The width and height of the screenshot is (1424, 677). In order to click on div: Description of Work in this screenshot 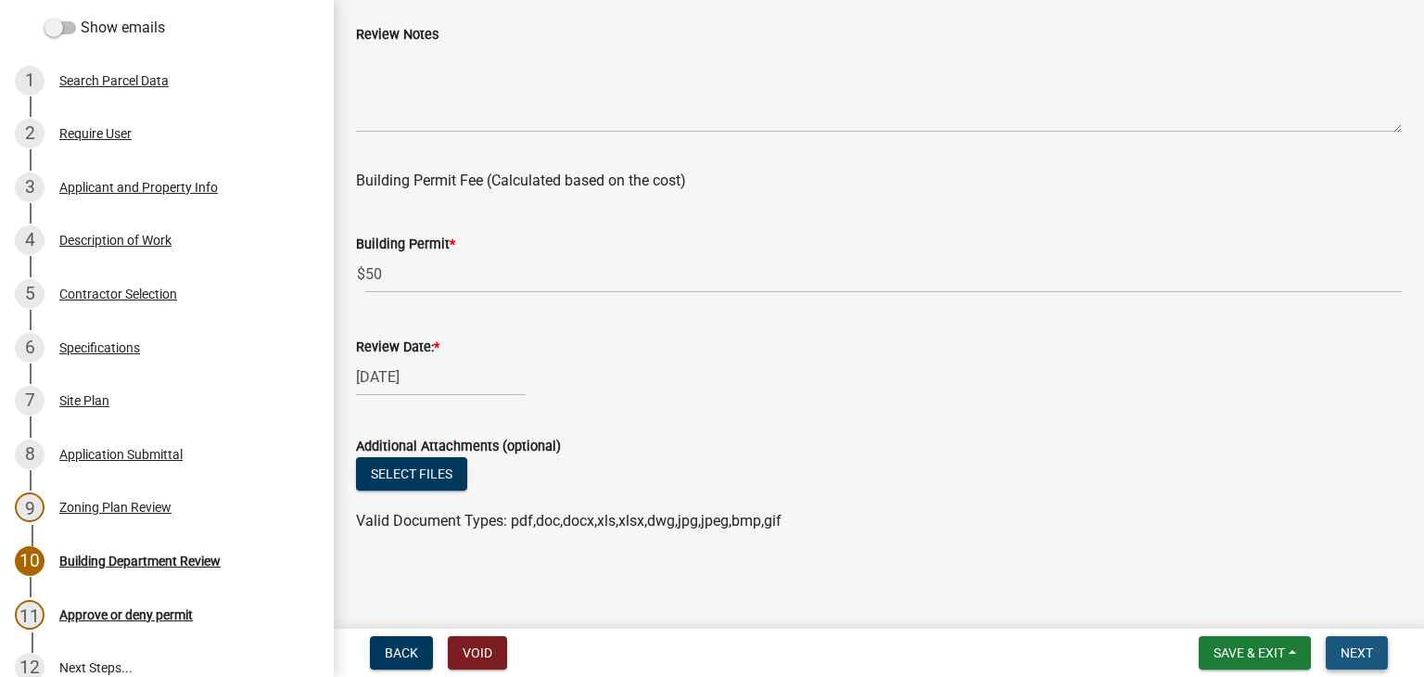, I will do `click(115, 240)`.